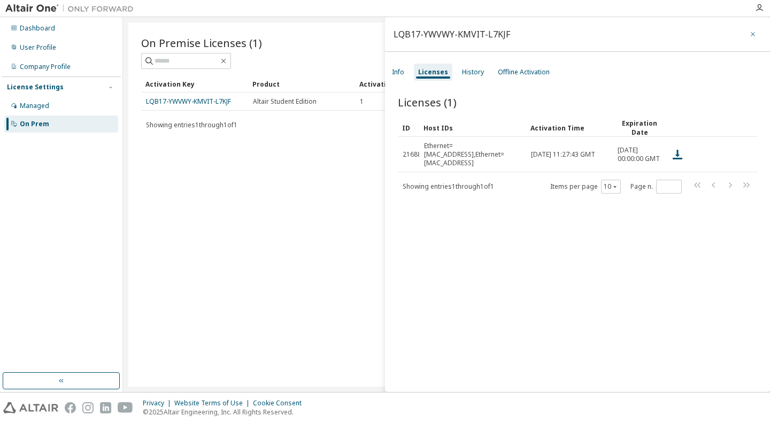  What do you see at coordinates (302, 84) in the screenshot?
I see `div: Product` at bounding box center [302, 84].